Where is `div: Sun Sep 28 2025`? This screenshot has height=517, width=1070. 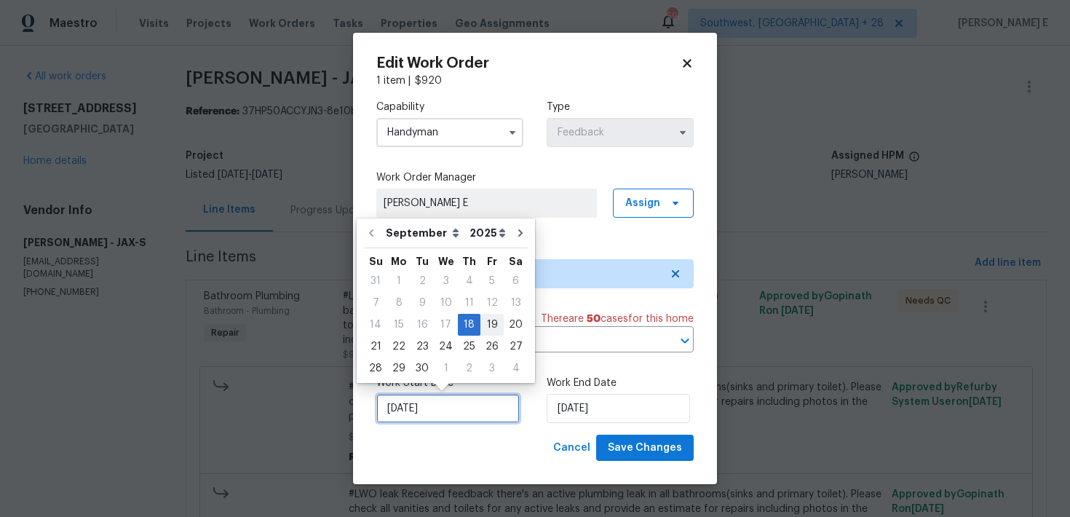
div: Sun Sep 28 2025 is located at coordinates (376, 368).